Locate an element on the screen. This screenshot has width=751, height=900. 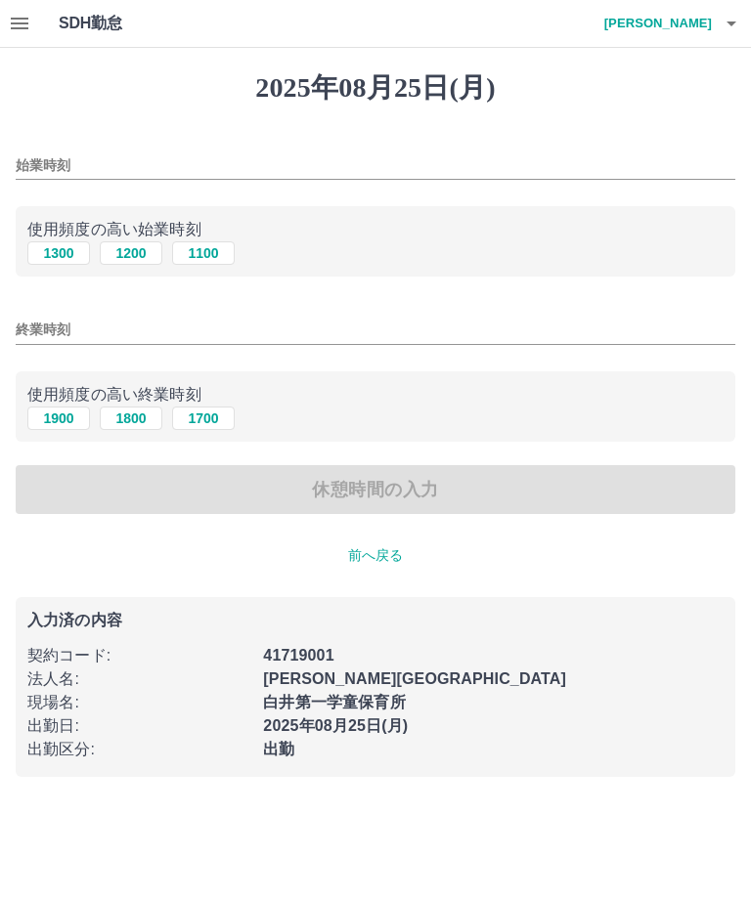
p: 使用頻度の高い終業時刻 is located at coordinates (375, 395).